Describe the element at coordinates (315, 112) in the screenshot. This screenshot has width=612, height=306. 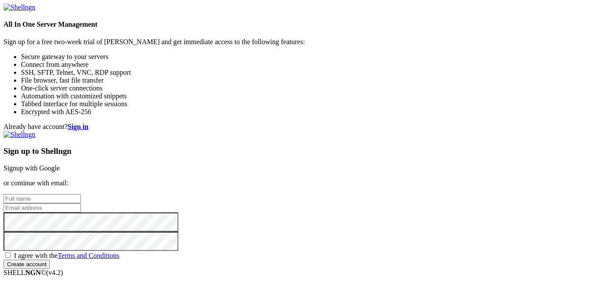
I see `li: Encrypted with AES-256` at that location.